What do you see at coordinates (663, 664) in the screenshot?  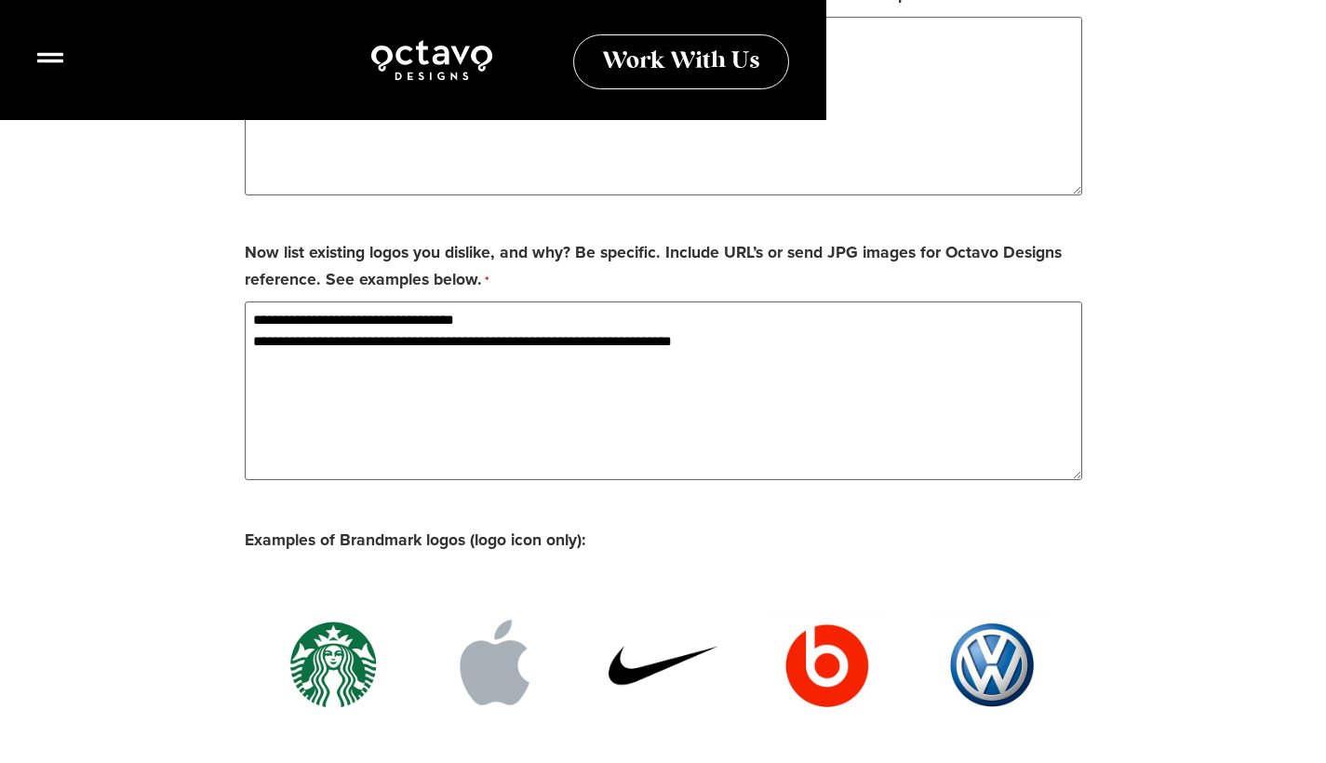 I see `img: bl-nike.png` at bounding box center [663, 664].